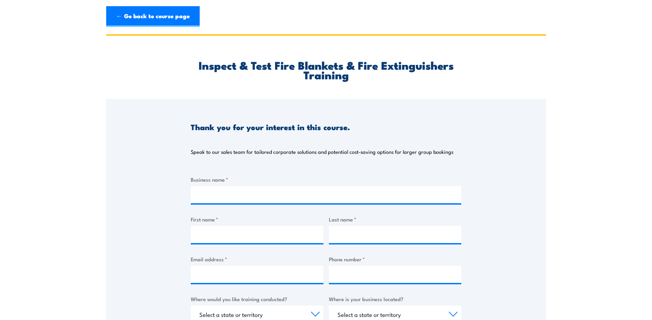  I want to click on a: ← Go back to course page, so click(153, 16).